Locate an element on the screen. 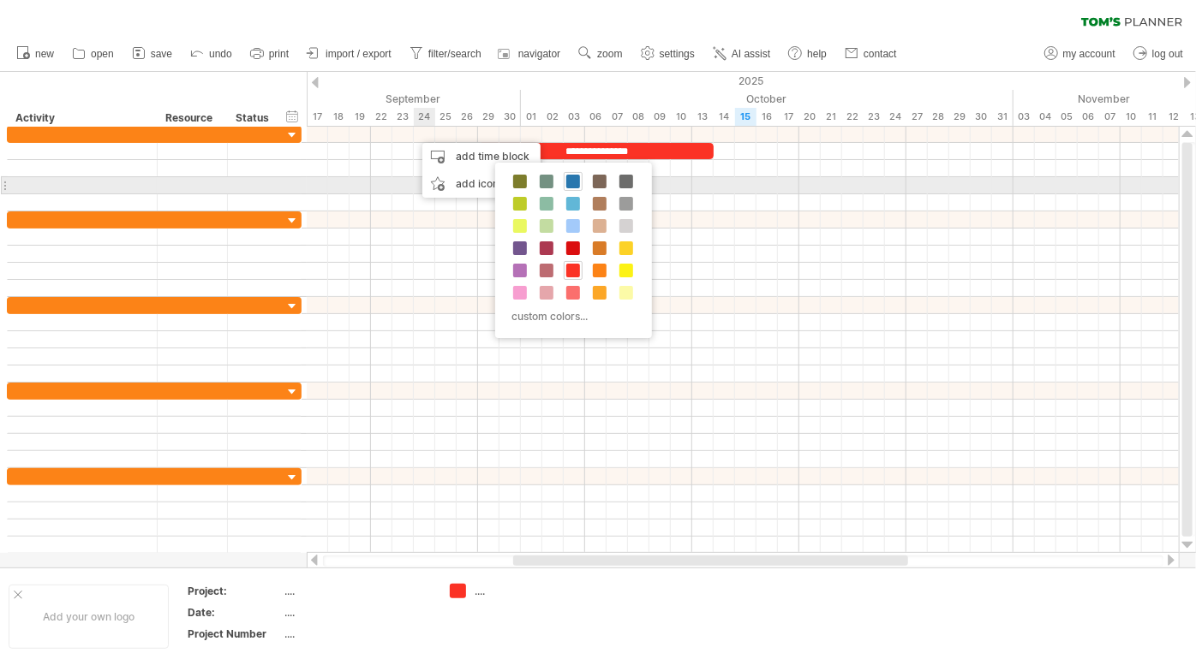  div: Monday, 27 October 2025 is located at coordinates (916, 116).